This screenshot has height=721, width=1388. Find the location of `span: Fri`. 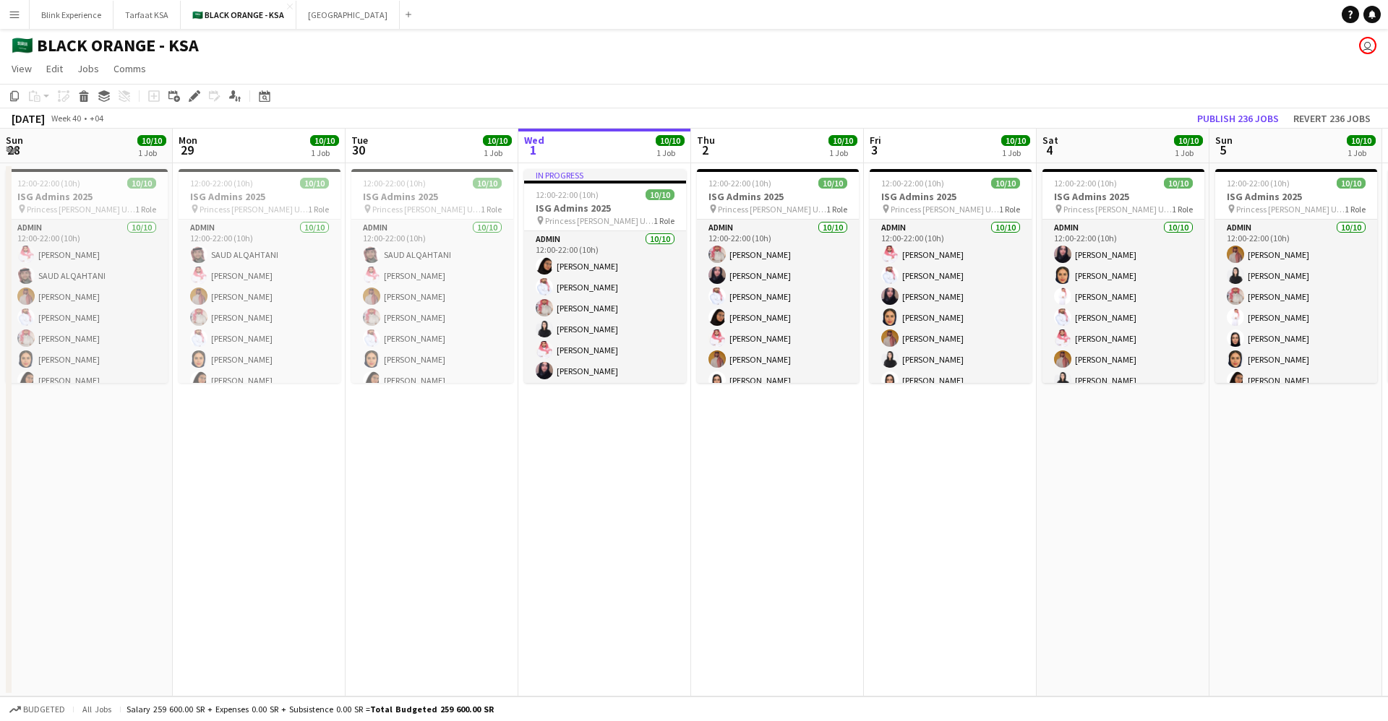

span: Fri is located at coordinates (875, 140).